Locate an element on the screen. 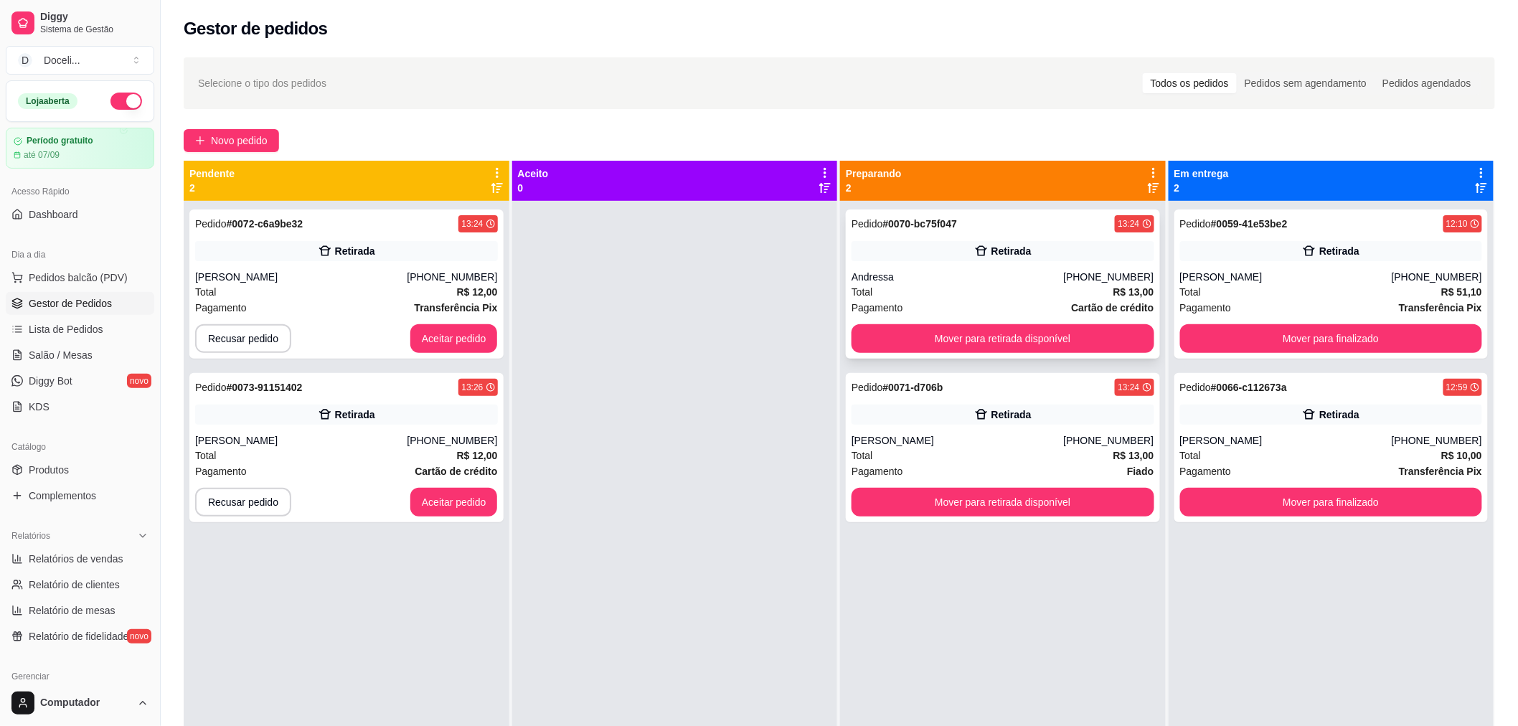 The image size is (1518, 726). strong: Fiado is located at coordinates (1140, 471).